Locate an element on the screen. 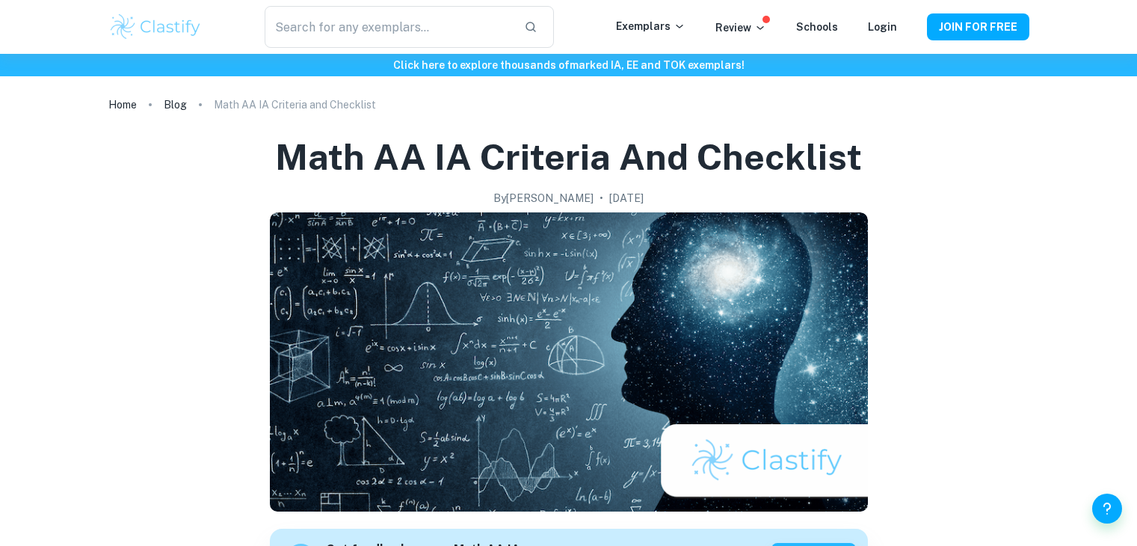 This screenshot has width=1137, height=546. a: Home is located at coordinates (123, 105).